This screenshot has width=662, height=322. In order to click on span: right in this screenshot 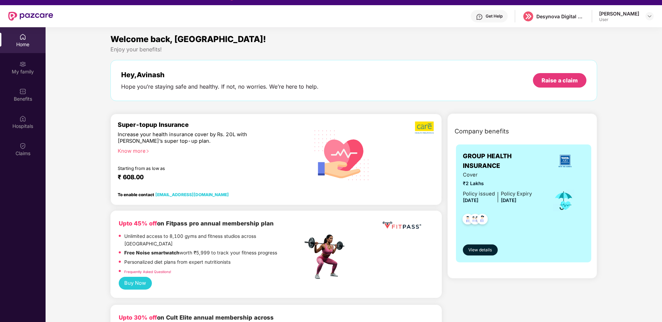, I will do `click(147, 151)`.